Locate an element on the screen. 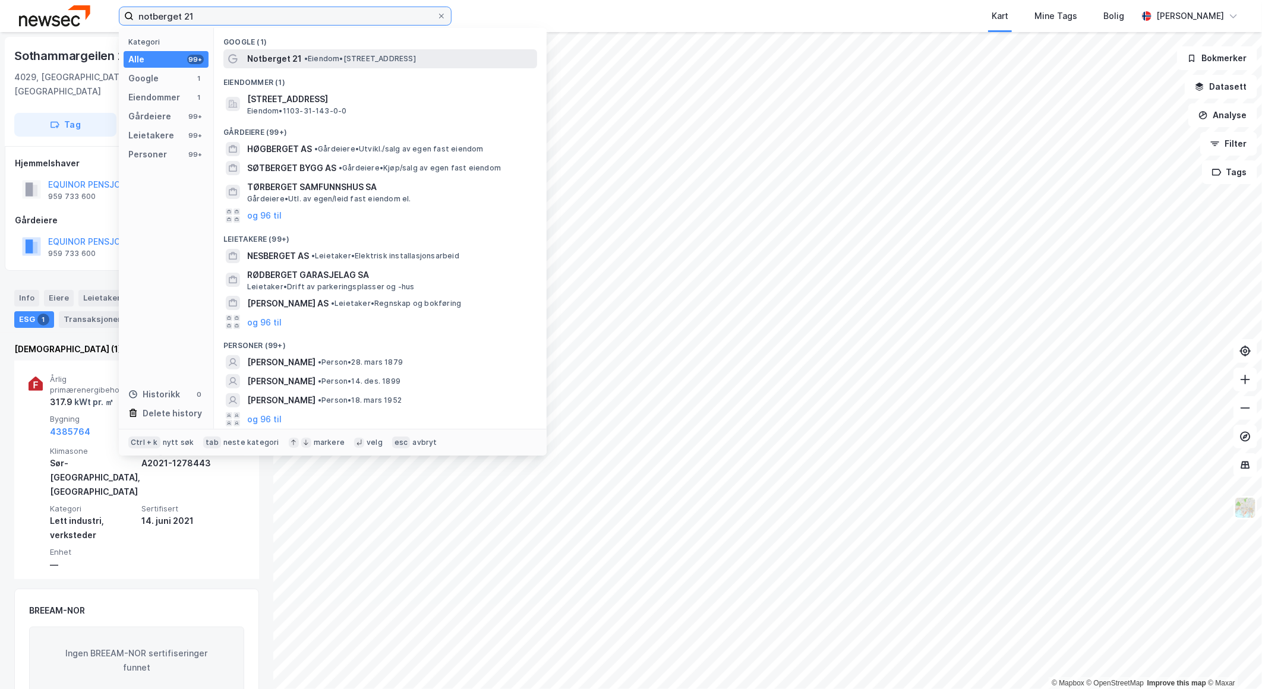 The height and width of the screenshot is (689, 1262). span: Enhet is located at coordinates (93, 552).